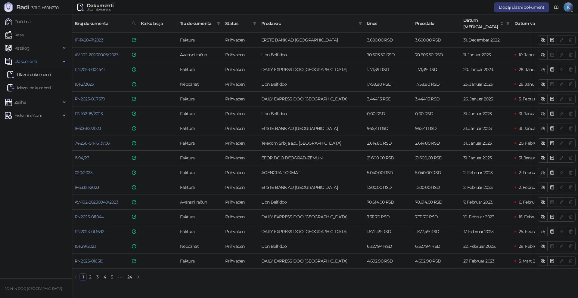  What do you see at coordinates (436, 99) in the screenshot?
I see `td: 3.444,13 RSD` at bounding box center [436, 99].